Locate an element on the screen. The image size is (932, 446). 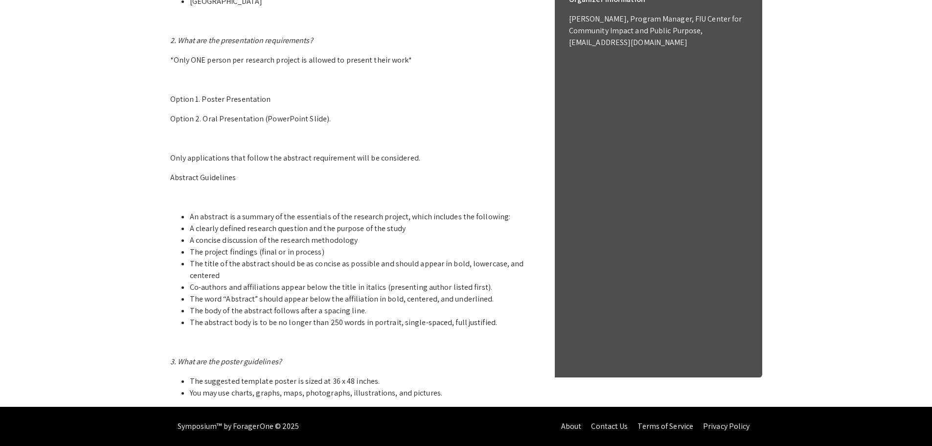
p: Abstract Guidelines is located at coordinates (354, 178).